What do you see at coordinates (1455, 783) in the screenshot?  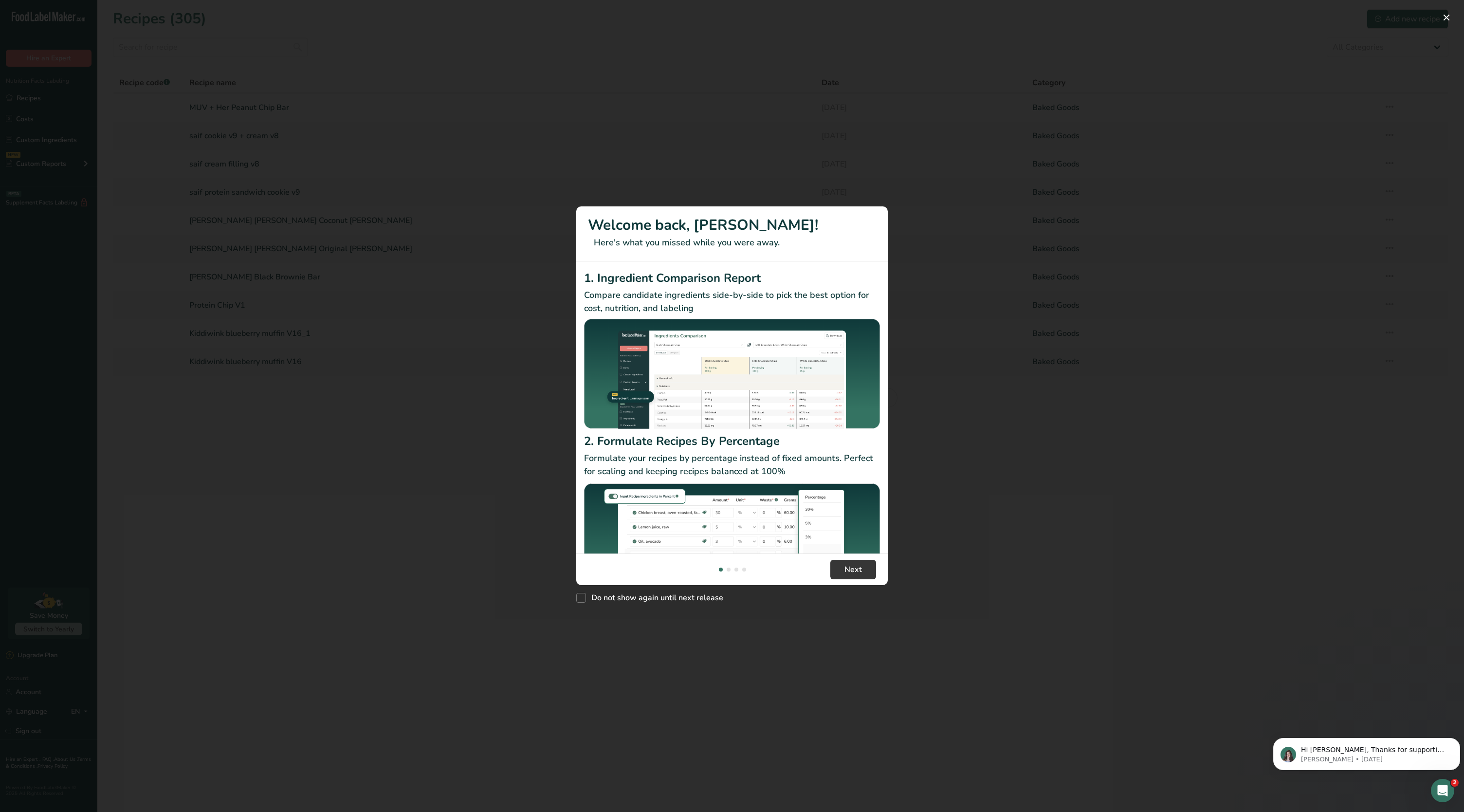 I see `span: 2` at bounding box center [1455, 783].